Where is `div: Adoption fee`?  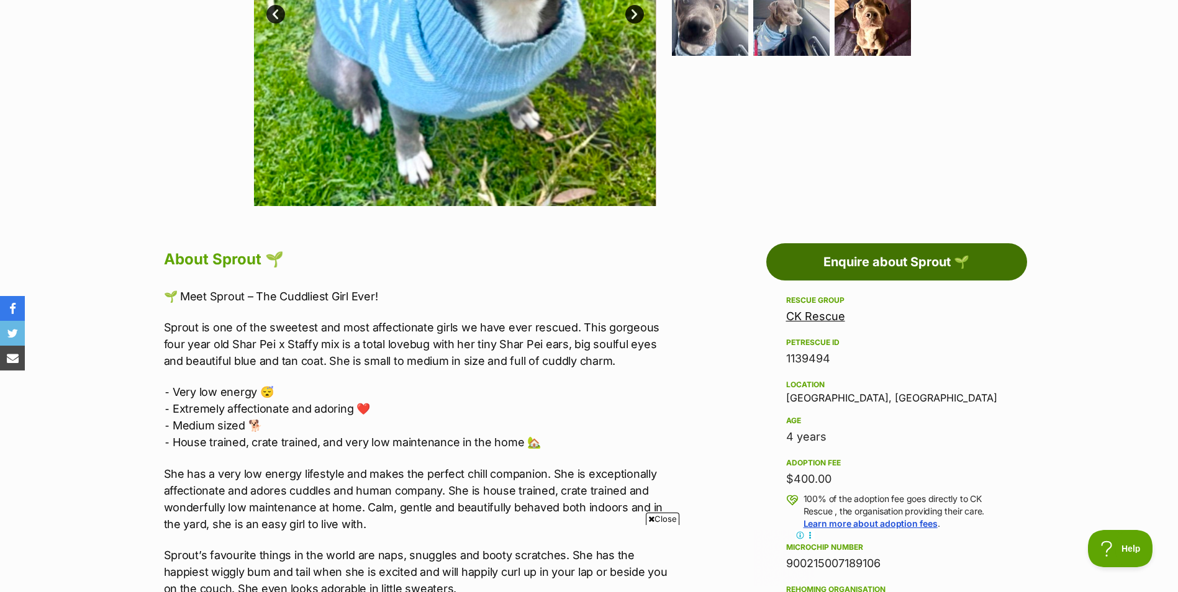 div: Adoption fee is located at coordinates (897, 463).